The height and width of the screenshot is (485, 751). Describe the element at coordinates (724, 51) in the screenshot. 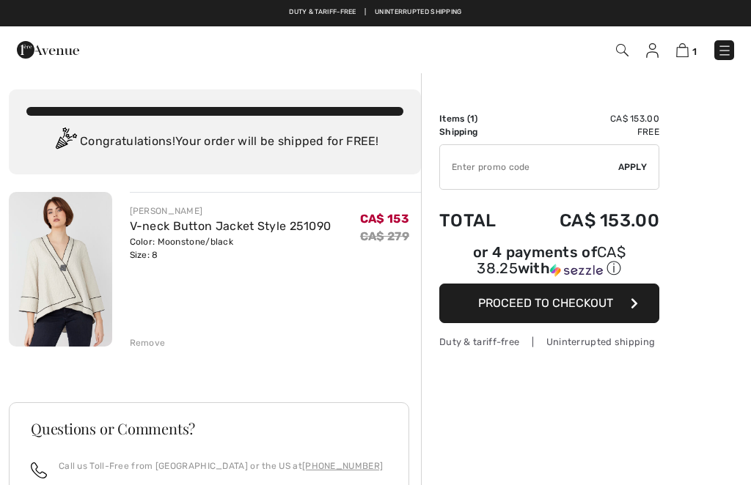

I see `img: Menu` at that location.